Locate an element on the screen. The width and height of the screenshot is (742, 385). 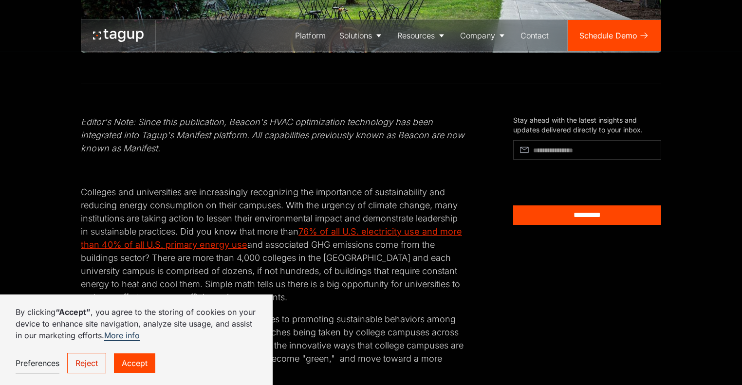
a: Contact is located at coordinates (535, 36).